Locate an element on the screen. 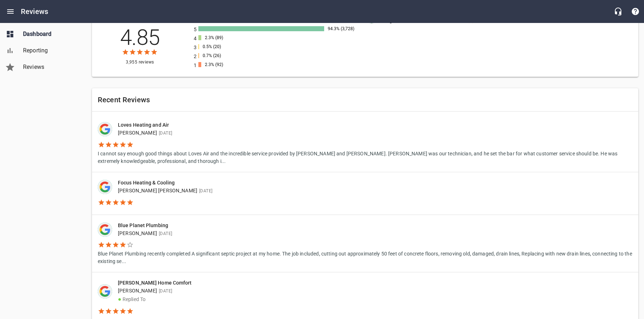 The image size is (644, 319). h6: Loves Heating and Air is located at coordinates (372, 125).